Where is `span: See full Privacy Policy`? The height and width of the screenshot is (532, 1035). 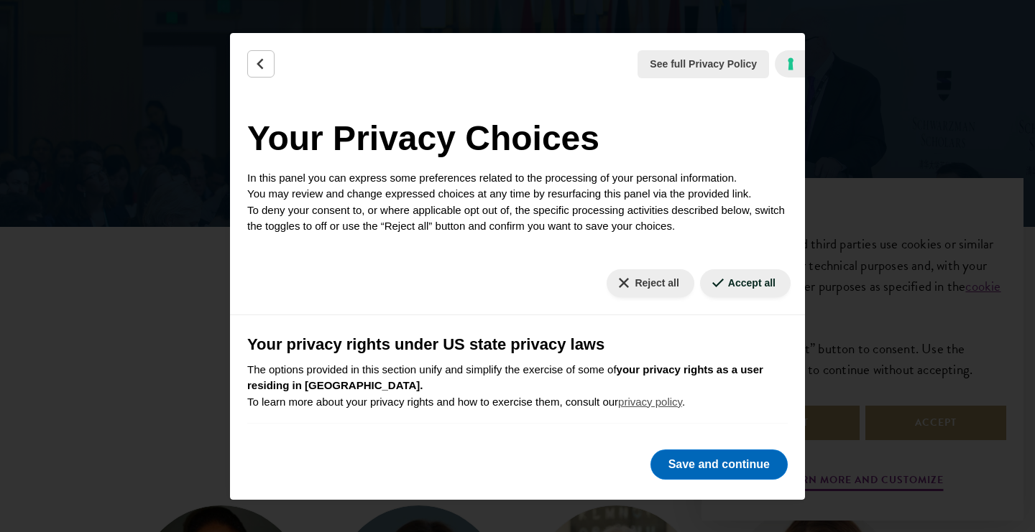 span: See full Privacy Policy is located at coordinates (703, 64).